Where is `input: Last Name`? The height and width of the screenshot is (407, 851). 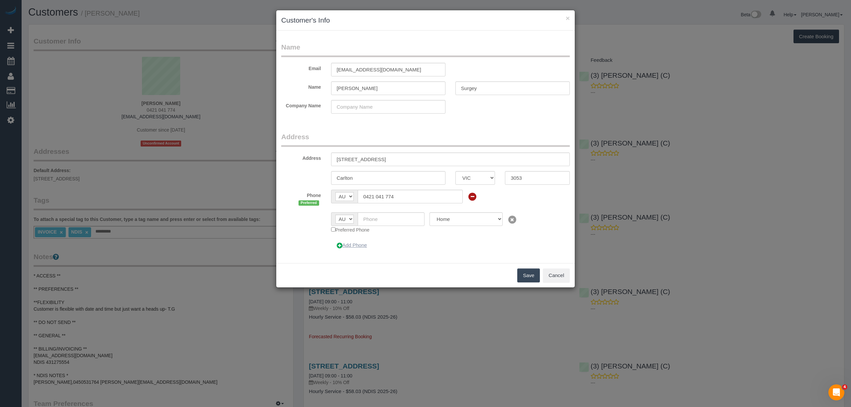
input: Last Name is located at coordinates (512, 88).